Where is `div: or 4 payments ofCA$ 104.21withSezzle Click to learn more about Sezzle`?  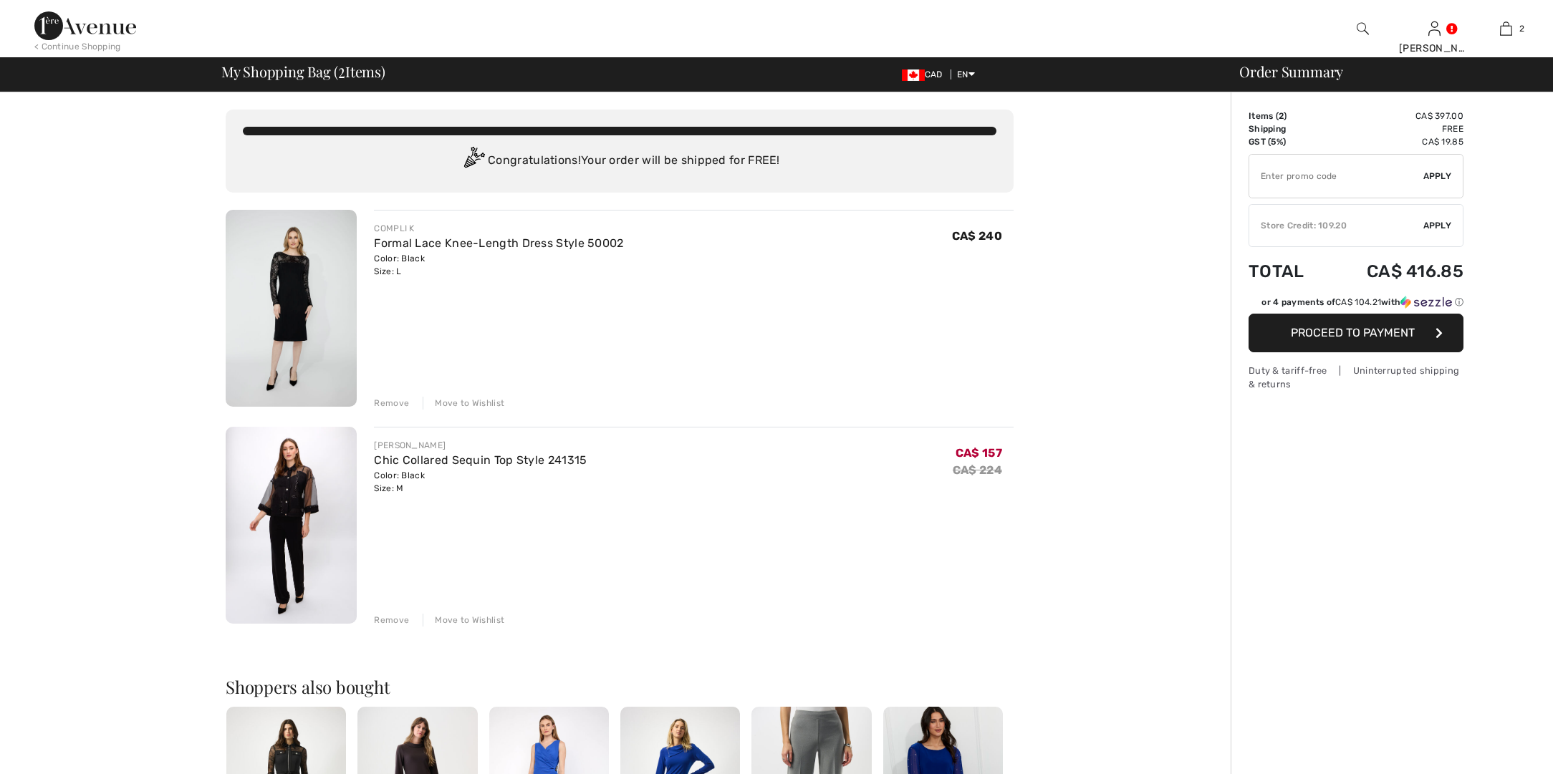 div: or 4 payments ofCA$ 104.21withSezzle Click to learn more about Sezzle is located at coordinates (1356, 304).